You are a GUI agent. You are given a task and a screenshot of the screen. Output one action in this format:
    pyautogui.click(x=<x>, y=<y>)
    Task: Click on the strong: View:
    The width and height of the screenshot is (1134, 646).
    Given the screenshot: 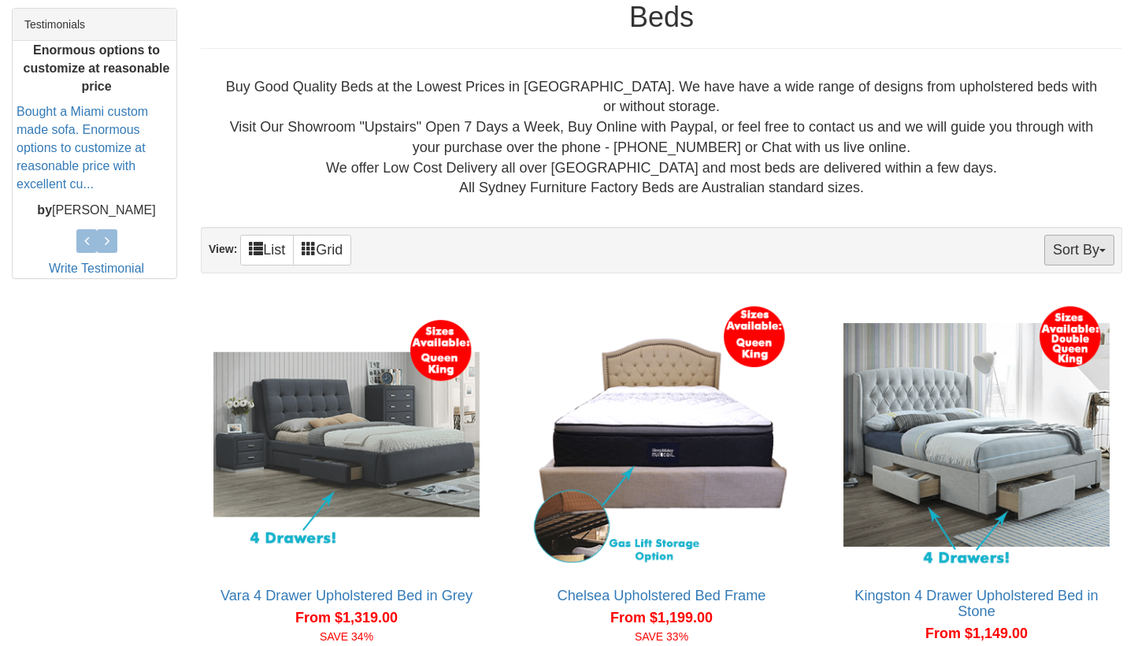 What is the action you would take?
    pyautogui.click(x=223, y=249)
    